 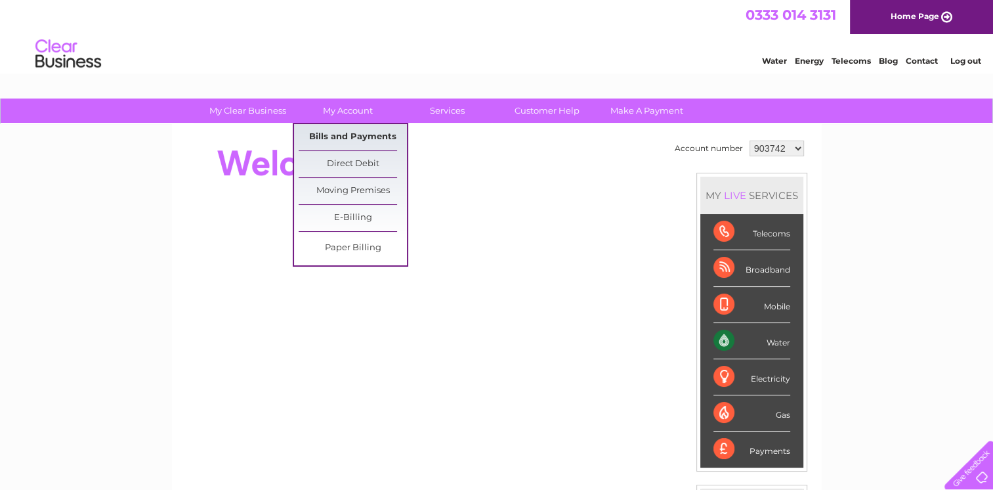 I want to click on a: Telecoms, so click(x=852, y=60).